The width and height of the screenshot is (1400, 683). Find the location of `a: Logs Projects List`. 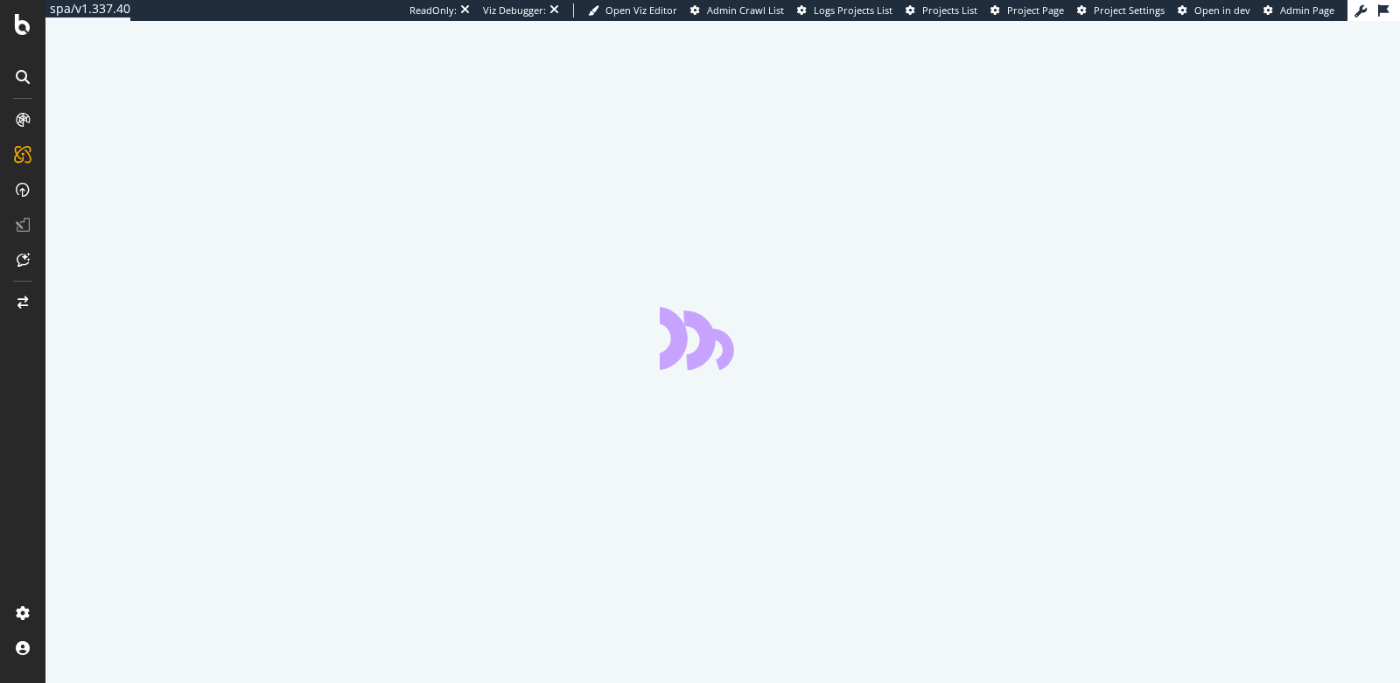

a: Logs Projects List is located at coordinates (844, 11).